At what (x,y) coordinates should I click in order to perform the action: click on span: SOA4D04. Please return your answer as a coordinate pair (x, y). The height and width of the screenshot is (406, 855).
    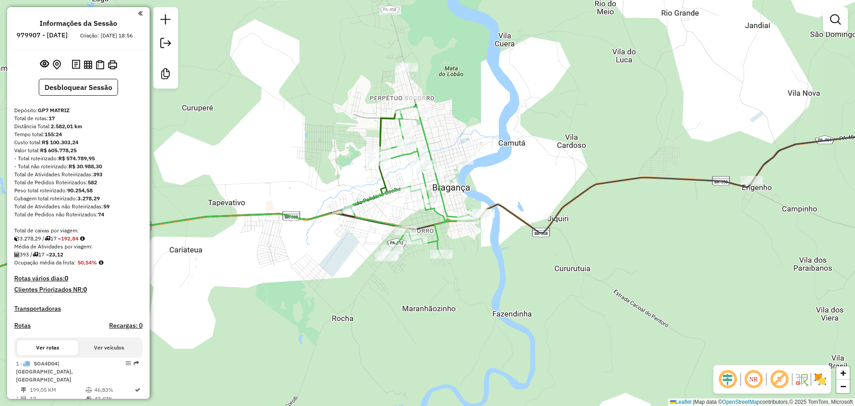
    Looking at the image, I should click on (45, 363).